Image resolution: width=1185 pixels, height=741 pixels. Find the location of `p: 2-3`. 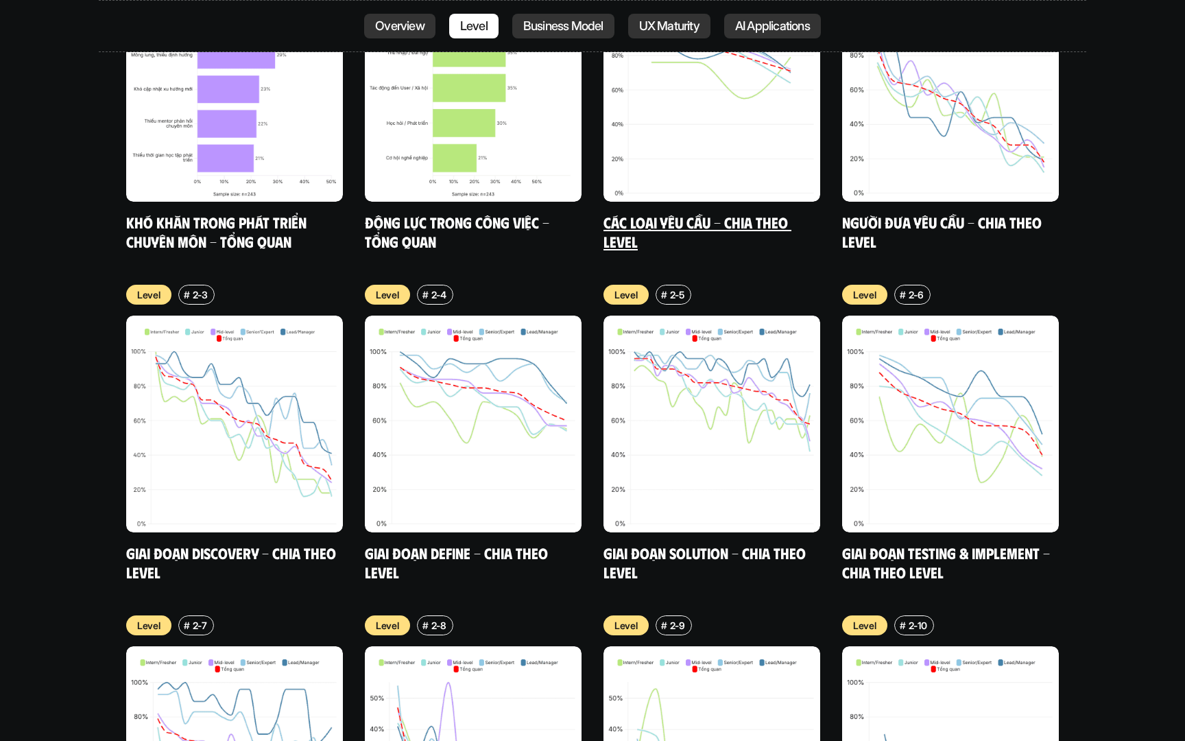

p: 2-3 is located at coordinates (200, 294).